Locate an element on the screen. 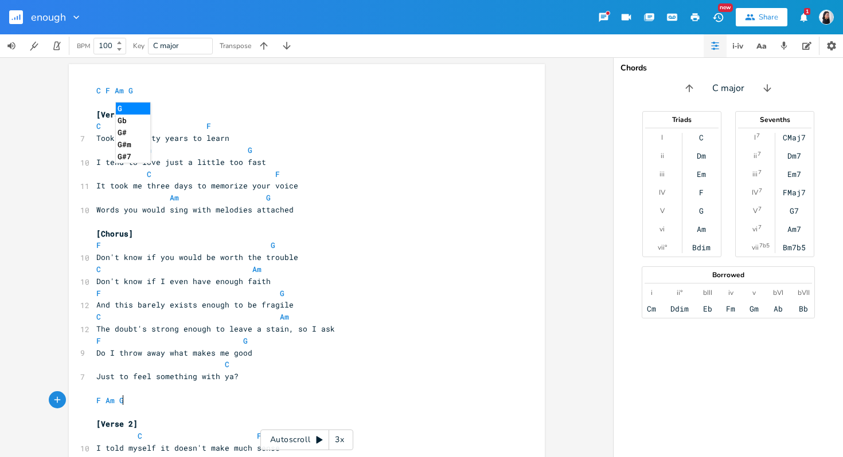  div: C is located at coordinates (701, 138).